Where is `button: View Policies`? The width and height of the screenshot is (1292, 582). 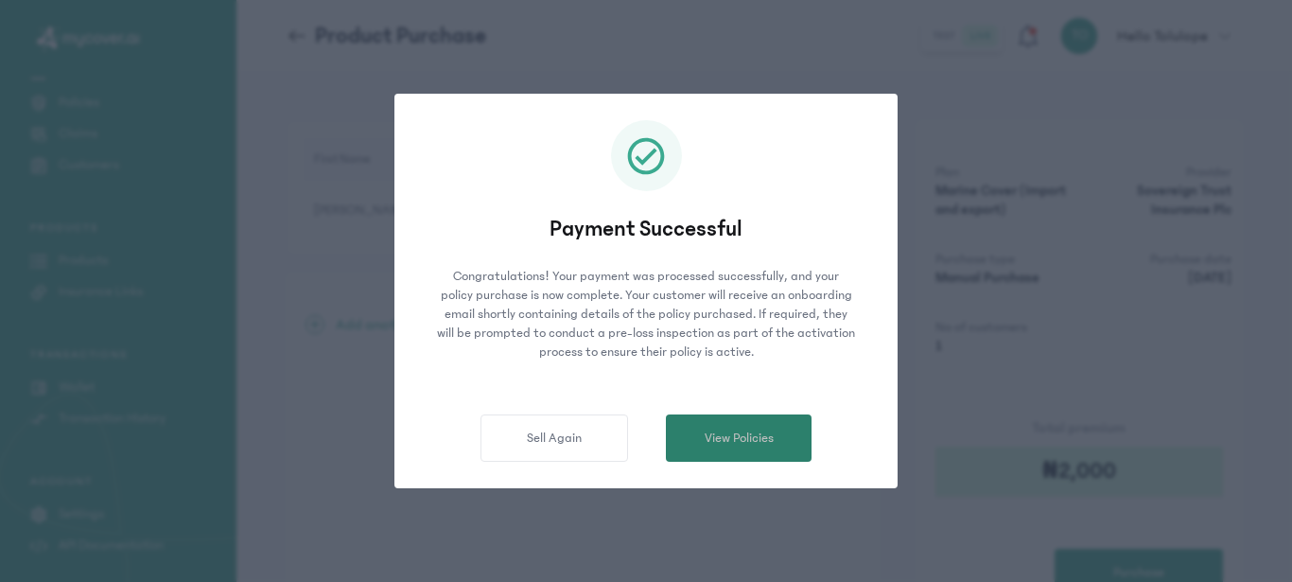 button: View Policies is located at coordinates (739, 438).